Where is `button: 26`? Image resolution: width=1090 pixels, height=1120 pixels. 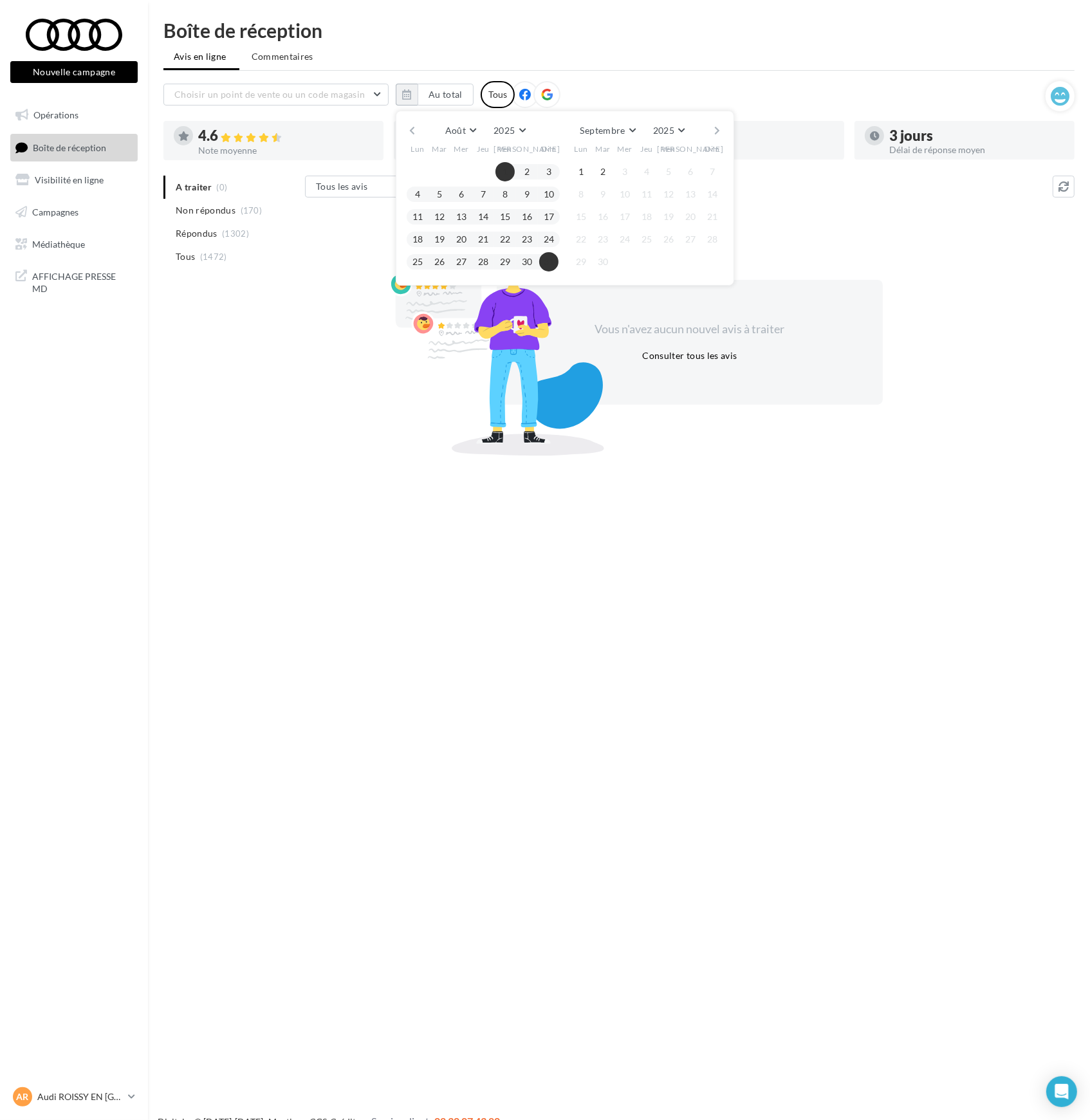
button: 26 is located at coordinates (439, 261).